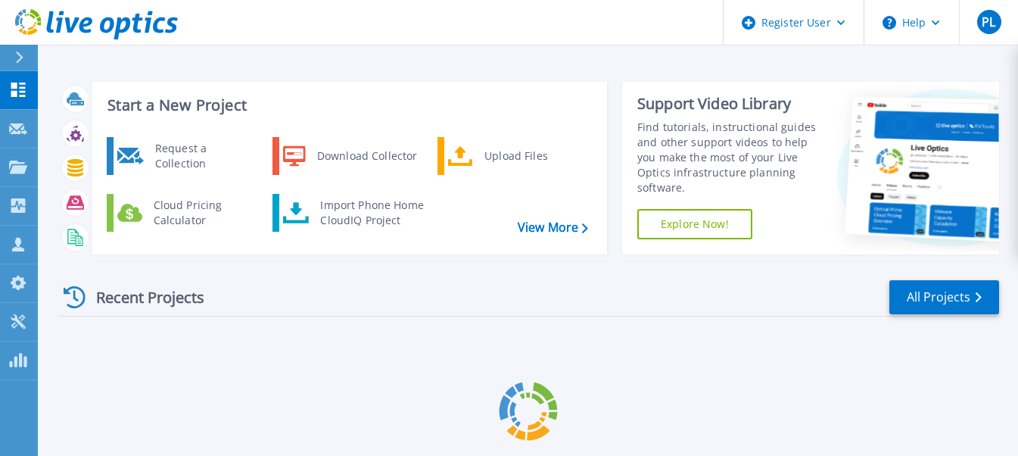 Image resolution: width=1018 pixels, height=456 pixels. What do you see at coordinates (202, 213) in the screenshot?
I see `div: Cloud Pricing Calculator` at bounding box center [202, 213].